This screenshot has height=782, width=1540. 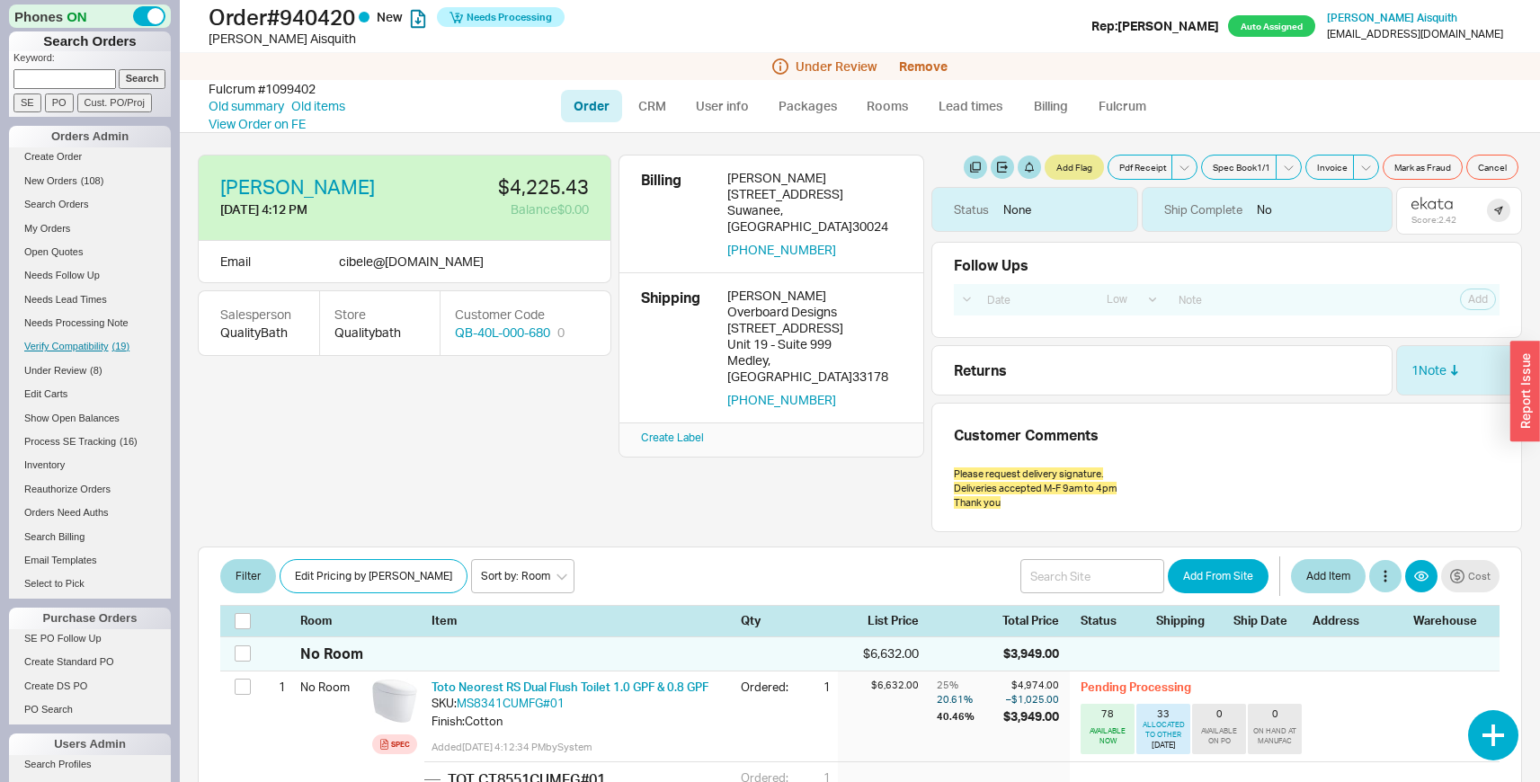 I want to click on a: Old summary, so click(x=246, y=106).